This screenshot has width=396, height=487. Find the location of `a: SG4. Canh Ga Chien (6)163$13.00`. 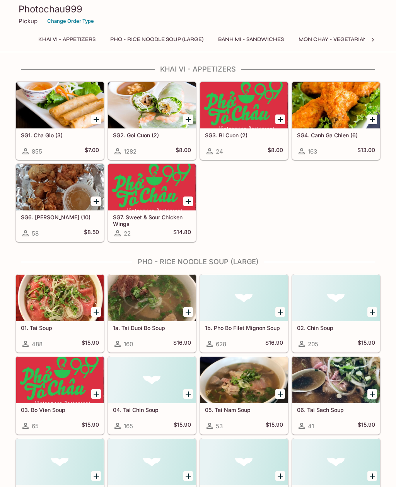

a: SG4. Canh Ga Chien (6)163$13.00 is located at coordinates (336, 121).